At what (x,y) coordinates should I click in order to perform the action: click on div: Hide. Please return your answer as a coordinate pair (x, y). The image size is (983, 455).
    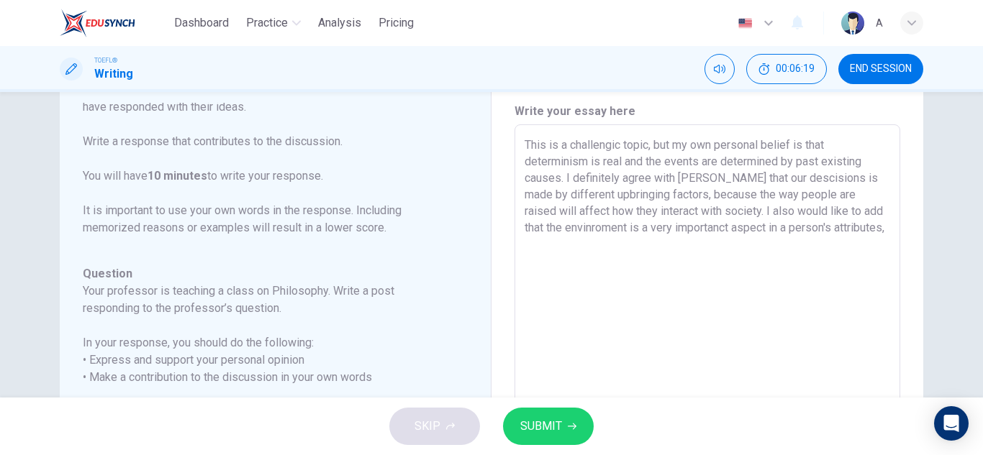
    Looking at the image, I should click on (786, 69).